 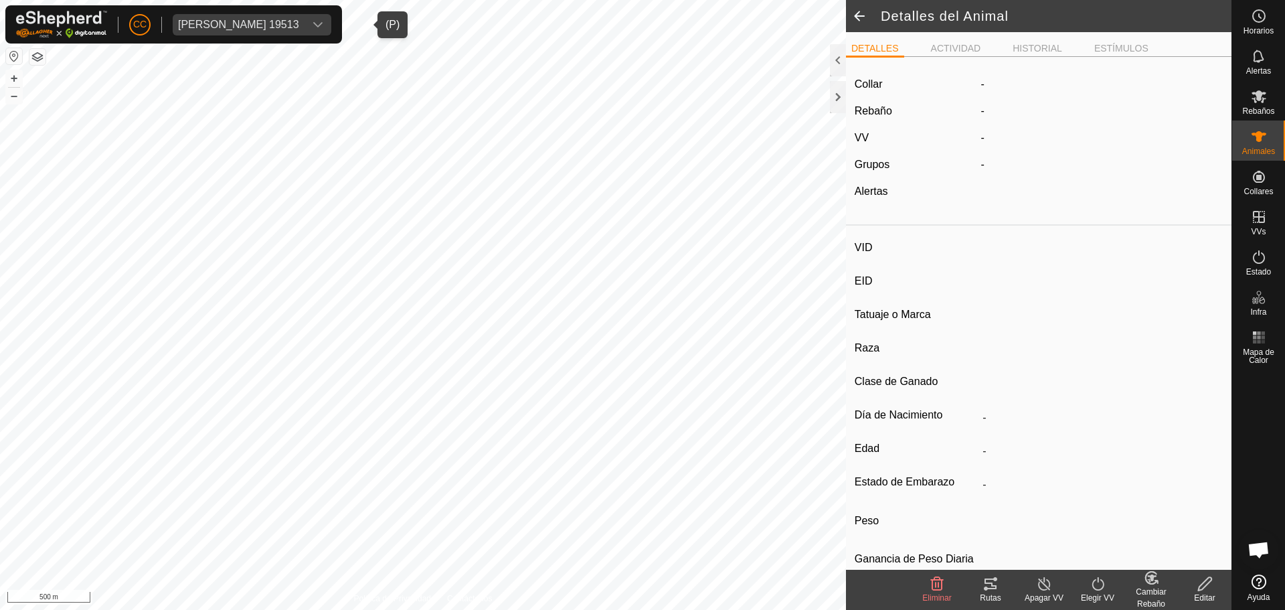 What do you see at coordinates (874, 110) in the screenshot?
I see `label: Rebaño` at bounding box center [874, 110].